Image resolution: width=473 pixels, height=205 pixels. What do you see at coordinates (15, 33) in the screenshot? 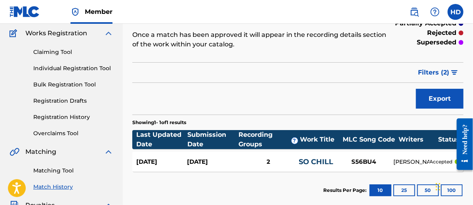
I see `img: Works Registration` at bounding box center [15, 33].